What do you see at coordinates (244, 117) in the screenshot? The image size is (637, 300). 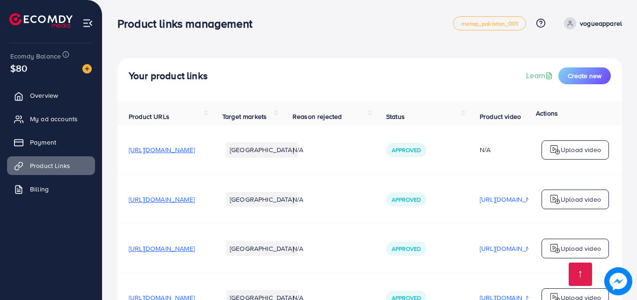 I see `span: Target markets` at bounding box center [244, 117].